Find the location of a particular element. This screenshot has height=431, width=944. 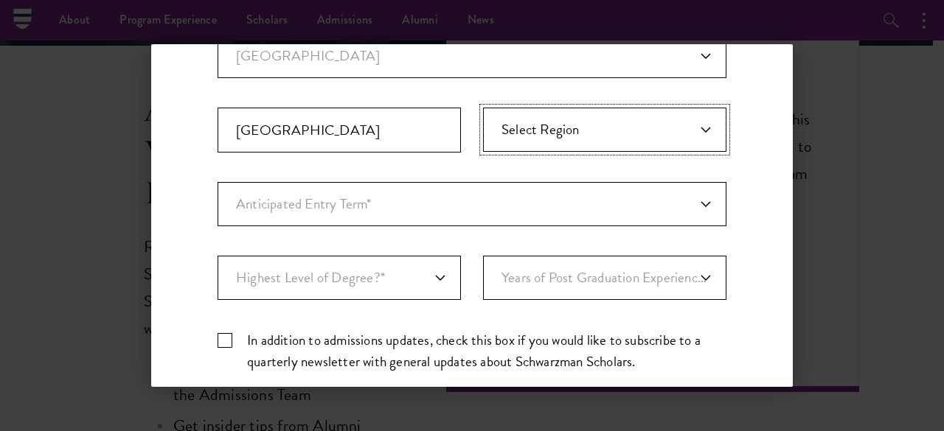

div: Check this box to receive a quarterly newsletter with general updates about Schwarzman Scholars. is located at coordinates (472, 351).